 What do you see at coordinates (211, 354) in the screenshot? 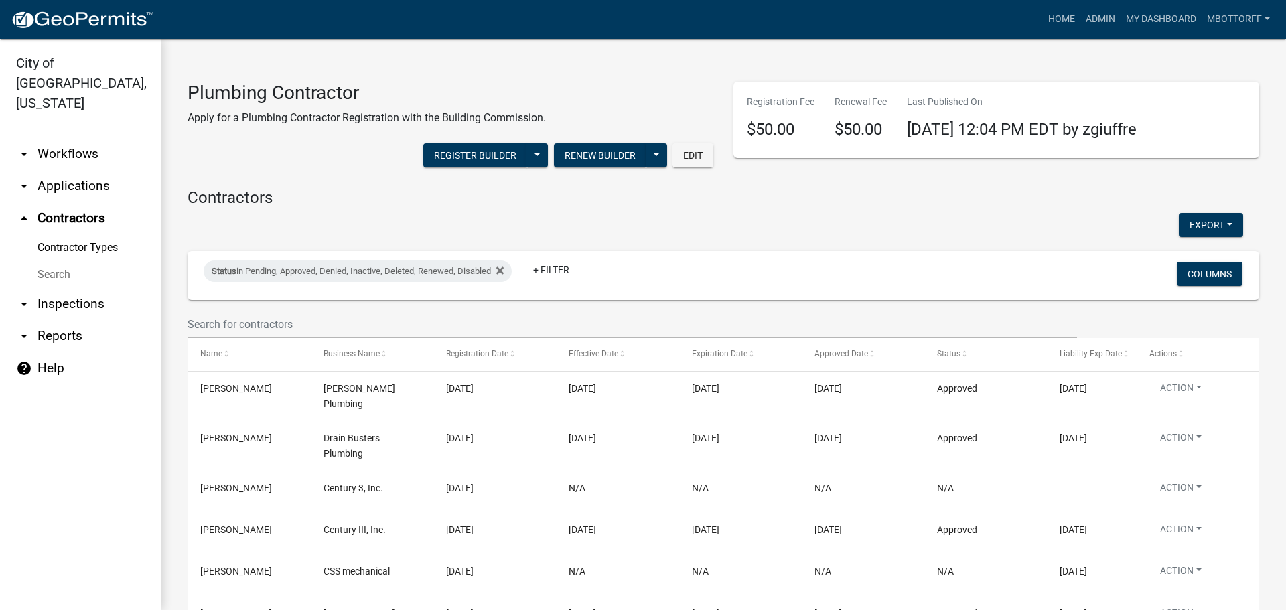
I see `span: Name` at bounding box center [211, 354].